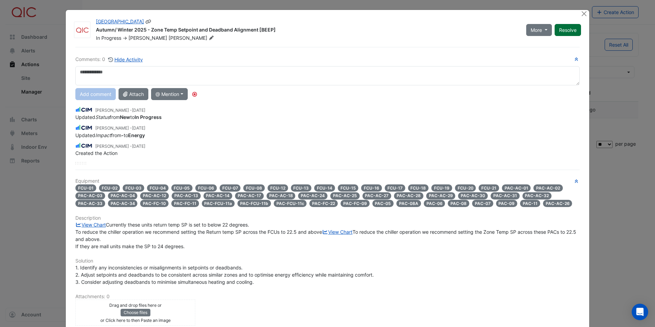 Image resolution: width=655 pixels, height=327 pixels. What do you see at coordinates (135, 312) in the screenshot?
I see `button: Choose files` at bounding box center [135, 312].